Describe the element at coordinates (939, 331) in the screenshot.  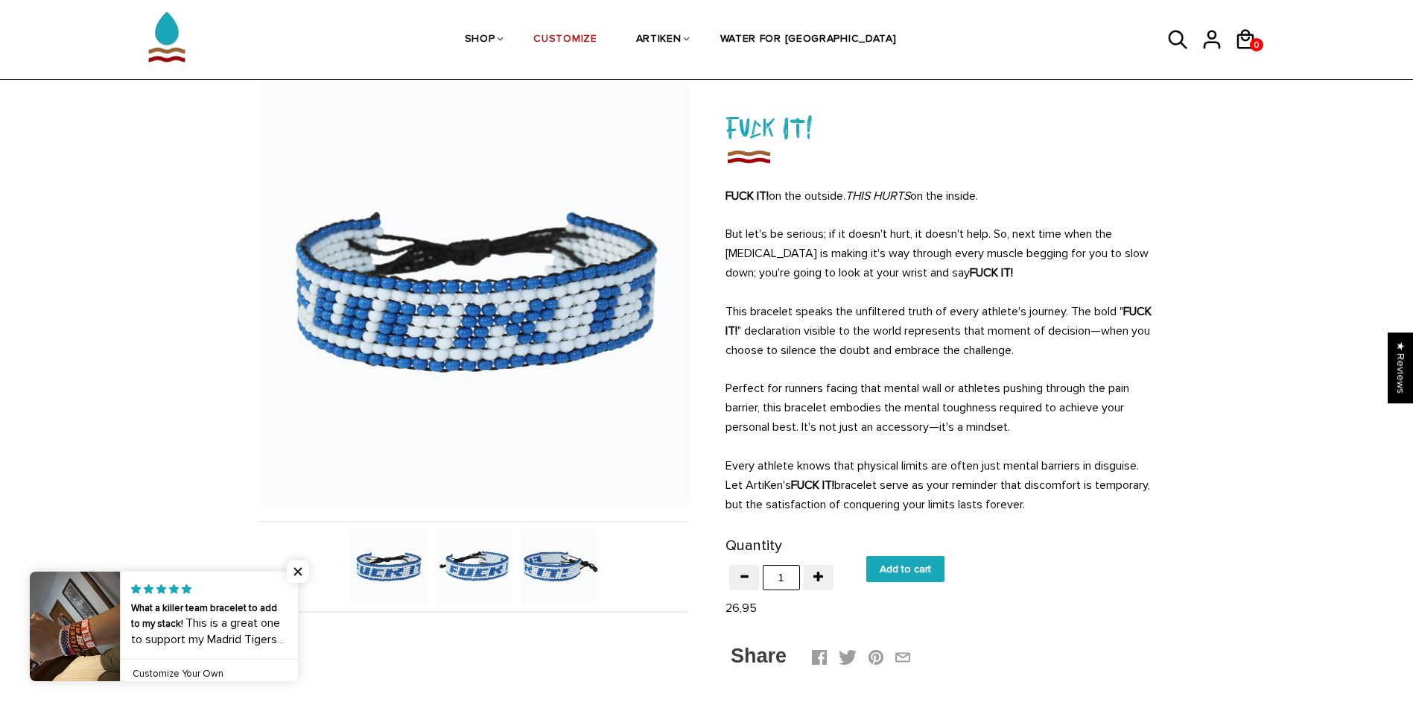
I see `p: This bracelet speaks the unfiltered truth of every athlete's journey. The bold " " declaration vi...` at that location.